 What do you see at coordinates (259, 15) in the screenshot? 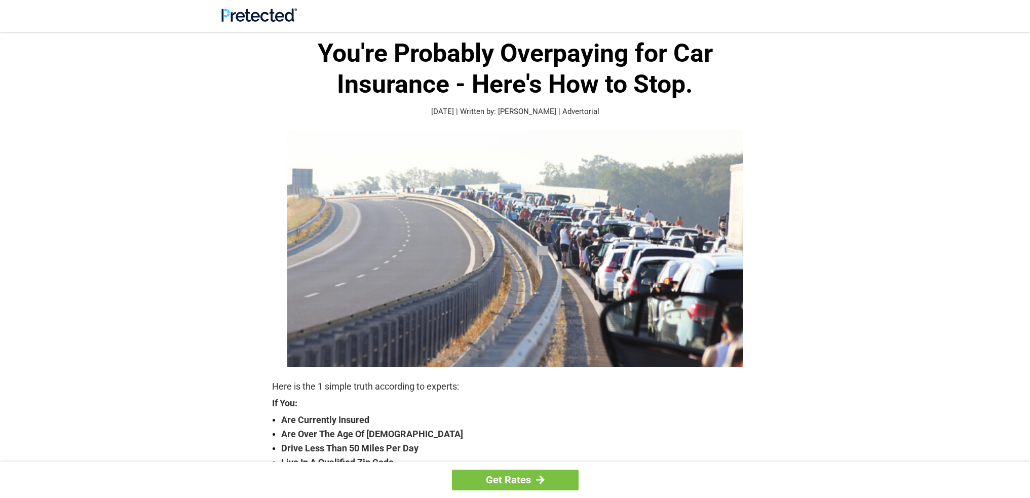
I see `img: Site Logo` at bounding box center [259, 15].